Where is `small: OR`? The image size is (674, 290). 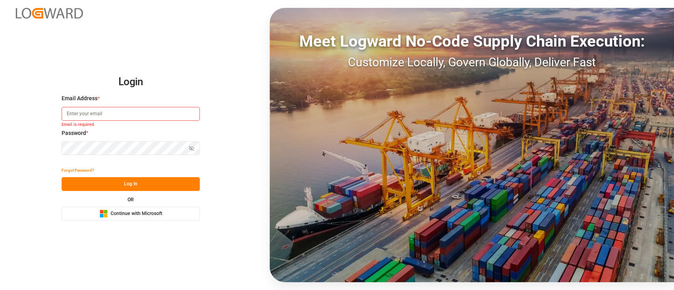
small: OR is located at coordinates (131, 200).